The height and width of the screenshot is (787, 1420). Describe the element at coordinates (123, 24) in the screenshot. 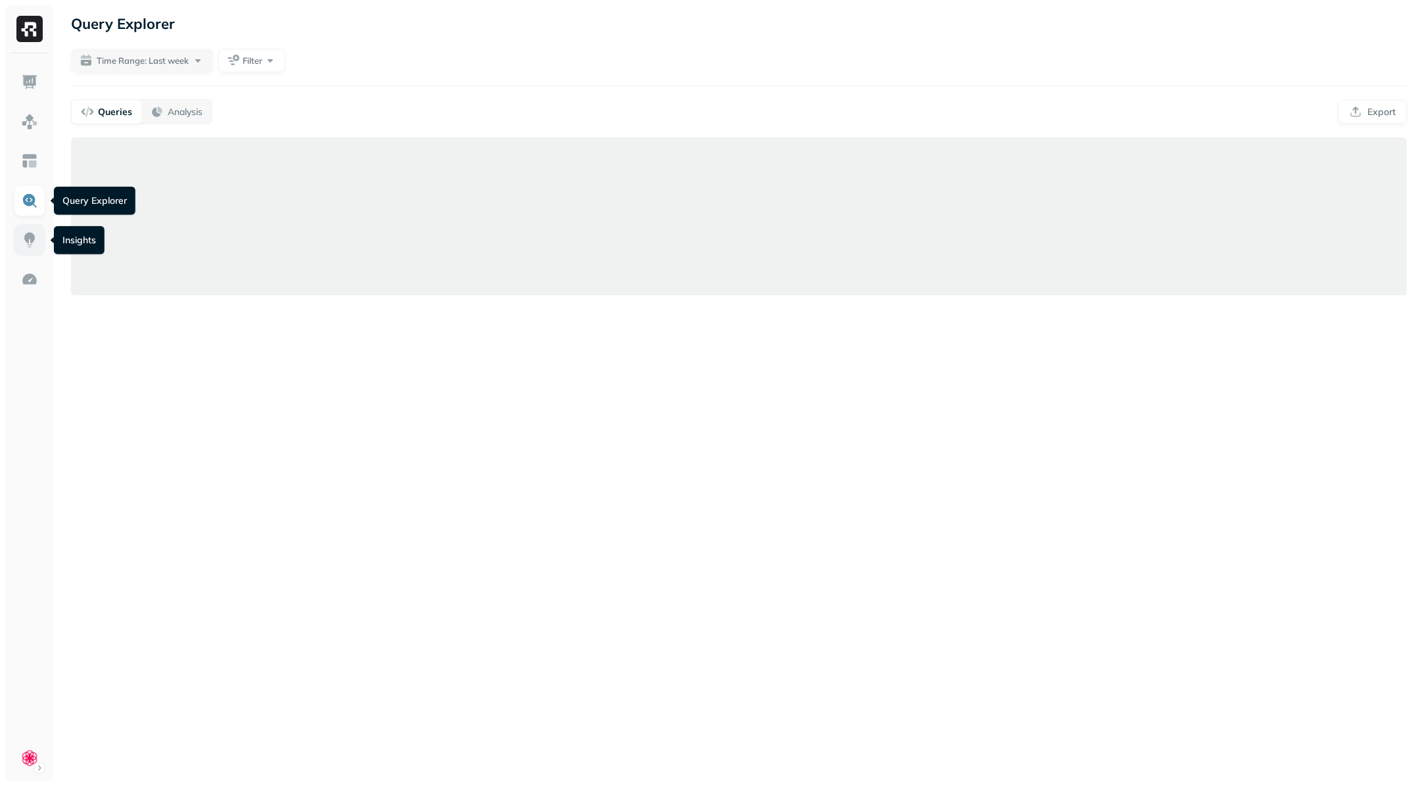

I see `p: Query Explorer` at that location.